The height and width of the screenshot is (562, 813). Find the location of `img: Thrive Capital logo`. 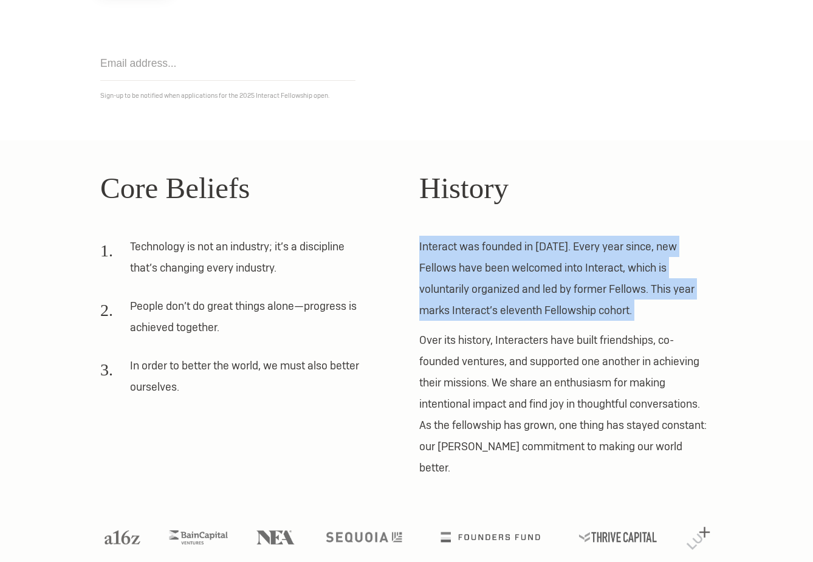

img: Thrive Capital logo is located at coordinates (618, 537).